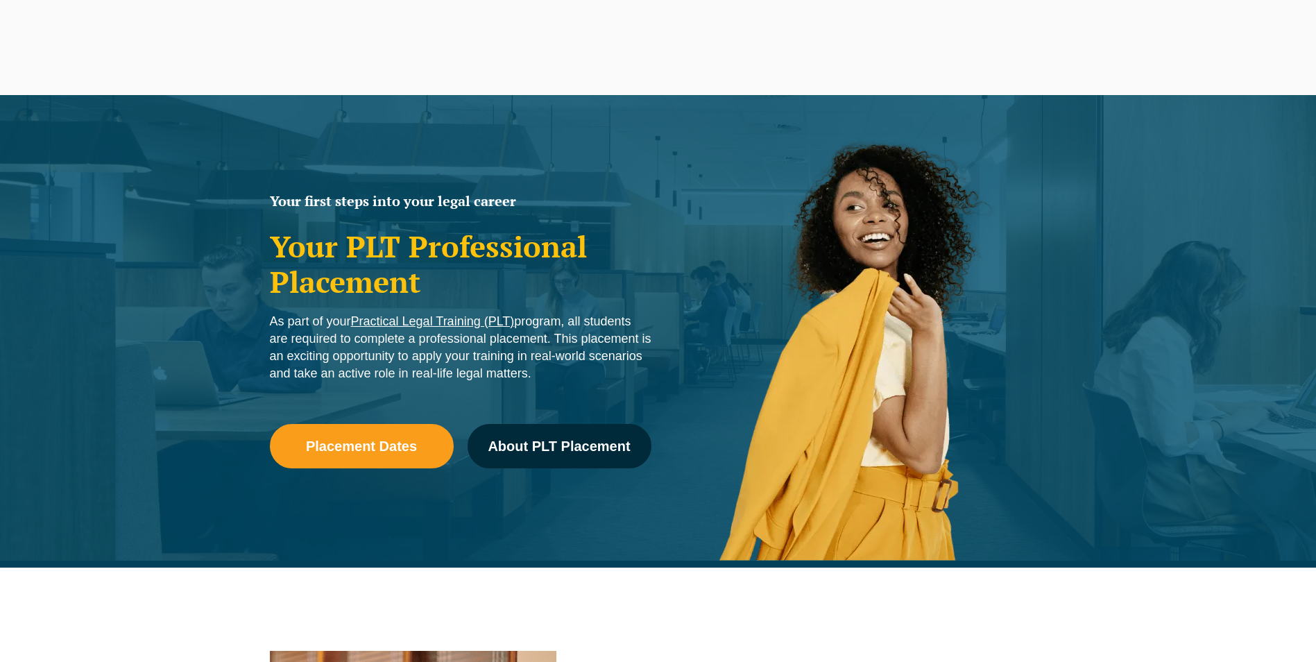  What do you see at coordinates (362, 446) in the screenshot?
I see `span: Placement Dates` at bounding box center [362, 446].